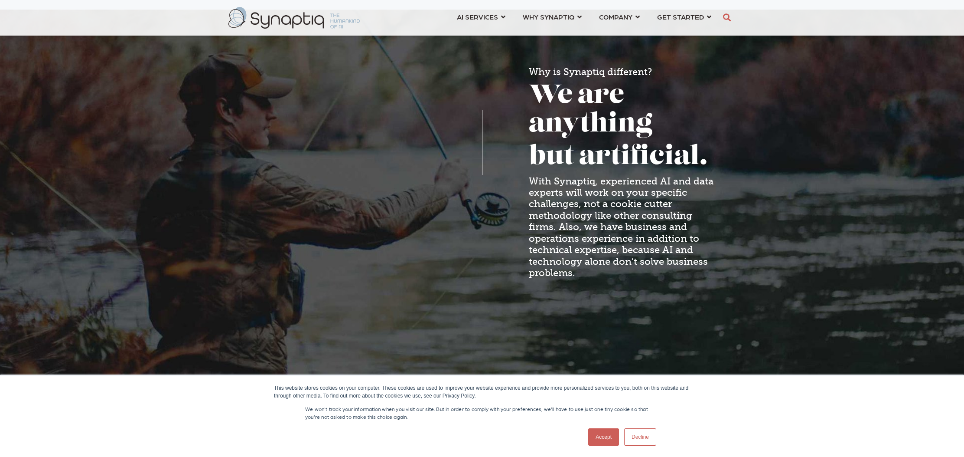  What do you see at coordinates (684, 16) in the screenshot?
I see `a: GET STARTED` at bounding box center [684, 16].